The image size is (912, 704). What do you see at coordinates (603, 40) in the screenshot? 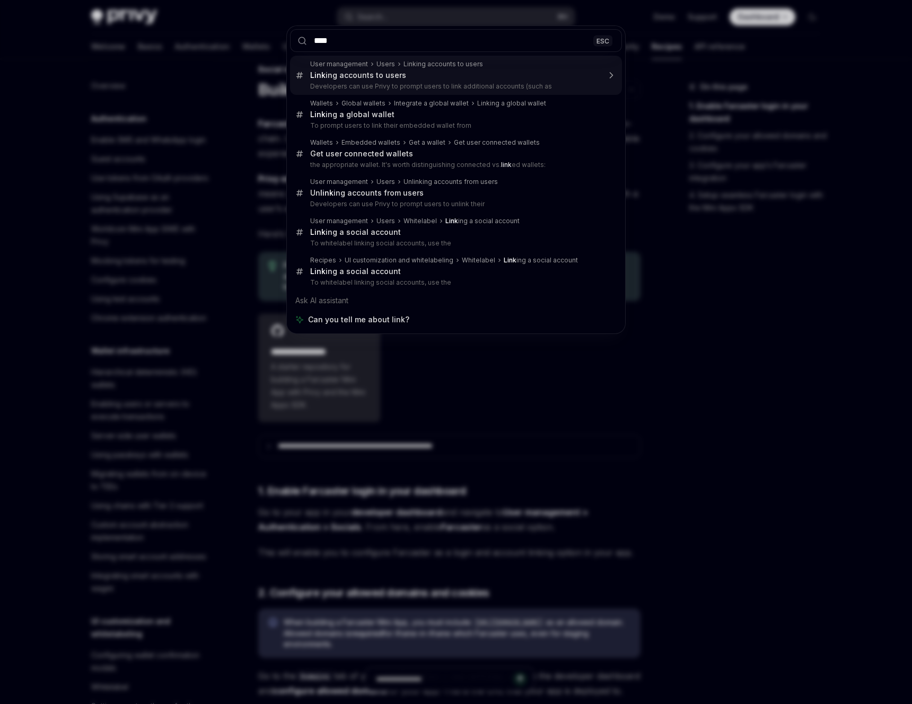
I see `div: ESC` at bounding box center [603, 40].